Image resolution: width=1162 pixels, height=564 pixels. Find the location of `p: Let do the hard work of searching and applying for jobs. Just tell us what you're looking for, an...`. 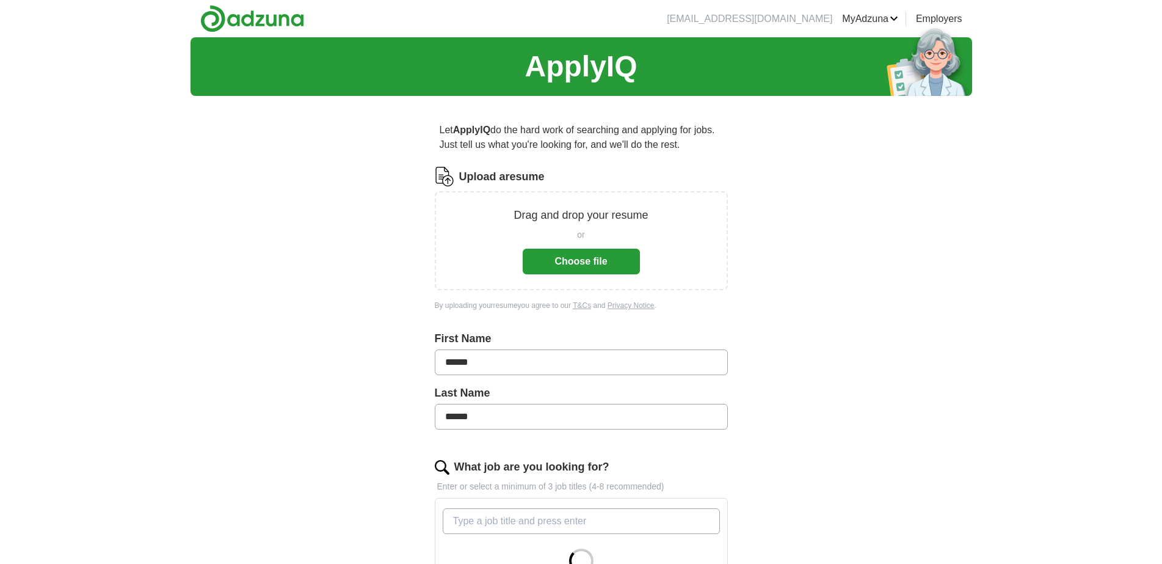

p: Let do the hard work of searching and applying for jobs. Just tell us what you're looking for, an... is located at coordinates (582, 137).